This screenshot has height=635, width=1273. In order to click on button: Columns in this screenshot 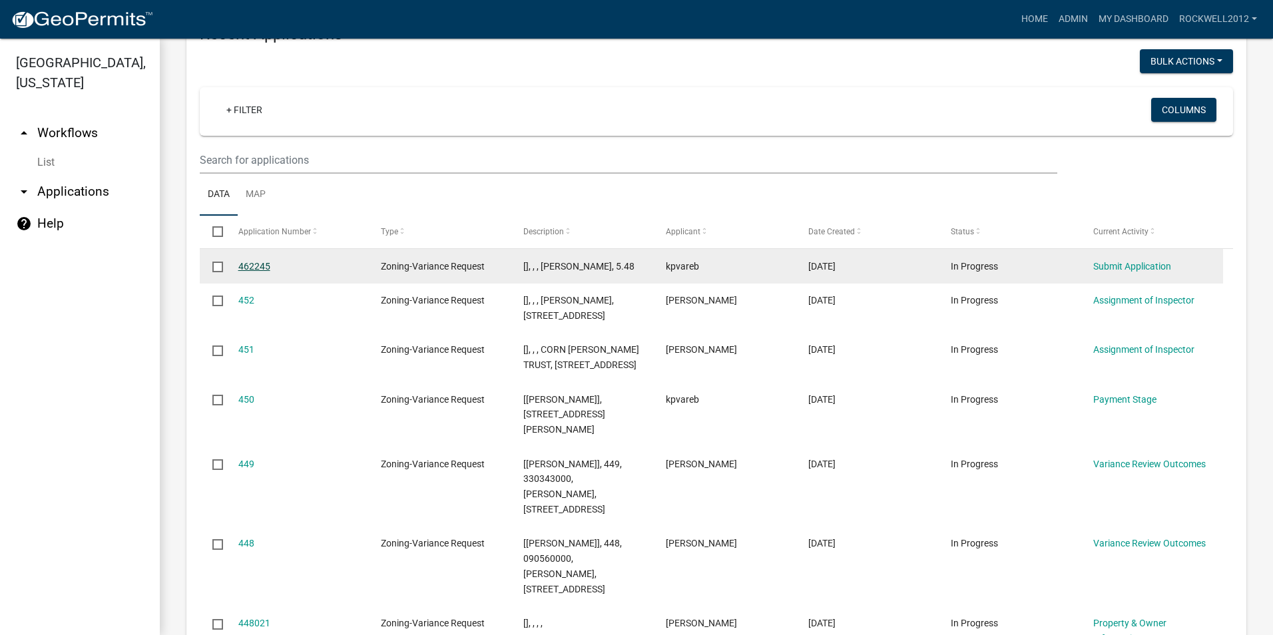, I will do `click(1184, 110)`.